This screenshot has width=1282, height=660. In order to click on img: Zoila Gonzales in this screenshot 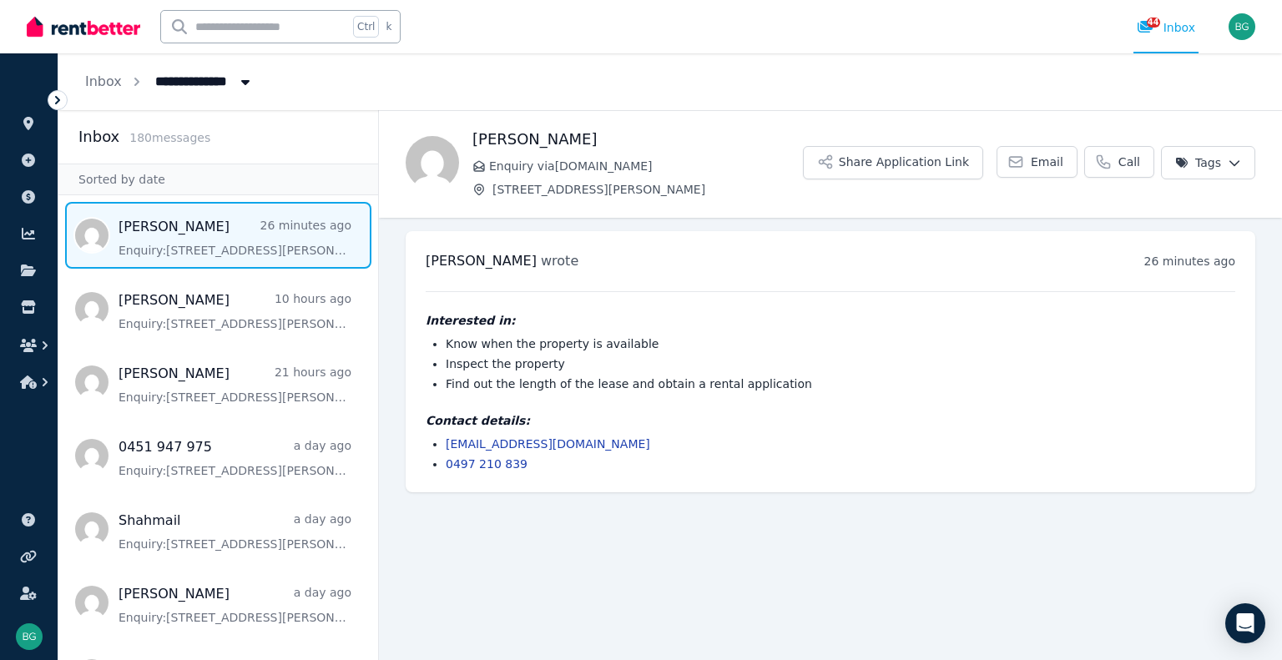, I will do `click(432, 163)`.